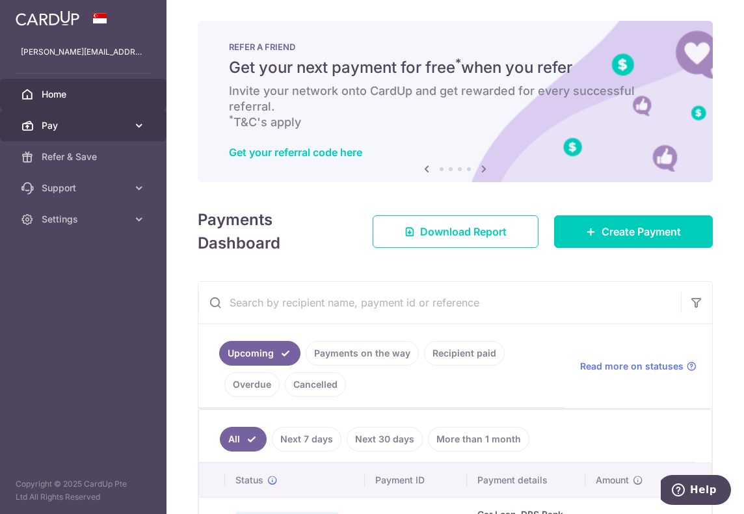  What do you see at coordinates (463, 231) in the screenshot?
I see `span: Download Report` at bounding box center [463, 231].